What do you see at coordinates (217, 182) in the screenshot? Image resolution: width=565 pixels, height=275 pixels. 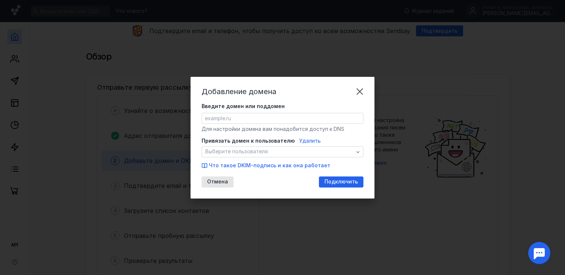 I see `span: Отмена` at bounding box center [217, 182].